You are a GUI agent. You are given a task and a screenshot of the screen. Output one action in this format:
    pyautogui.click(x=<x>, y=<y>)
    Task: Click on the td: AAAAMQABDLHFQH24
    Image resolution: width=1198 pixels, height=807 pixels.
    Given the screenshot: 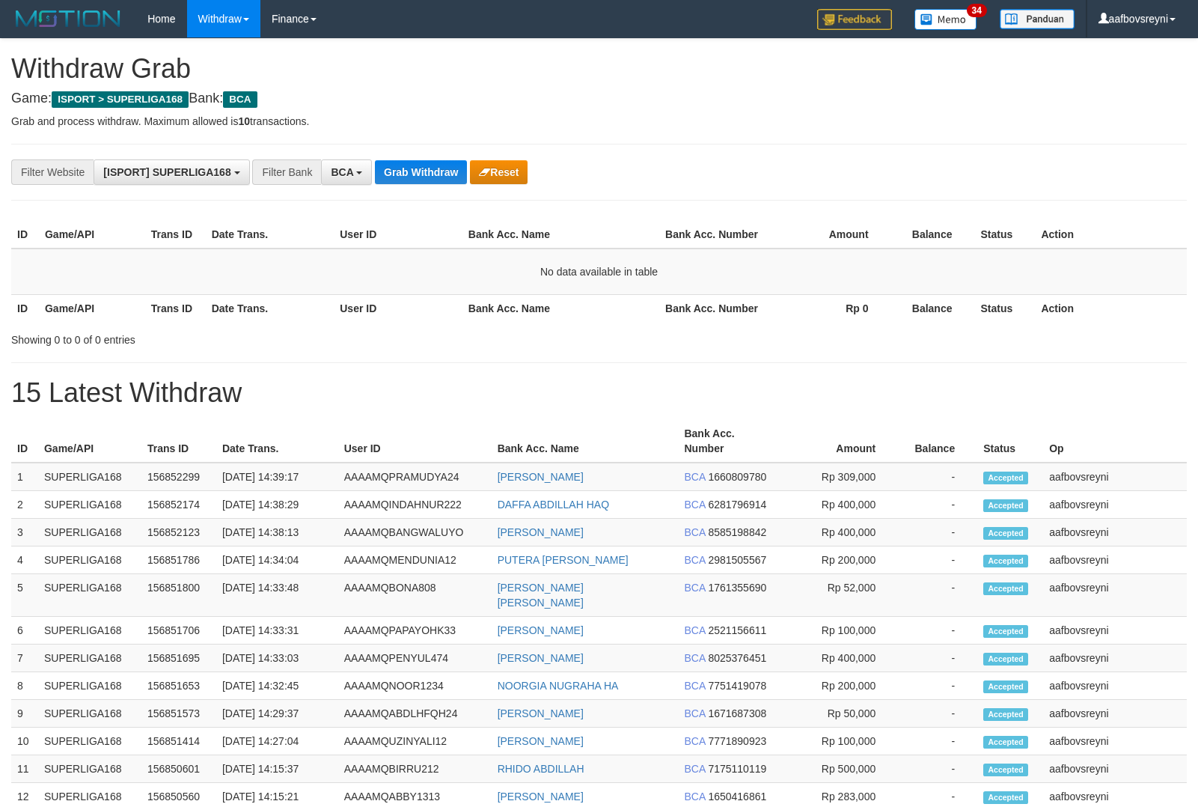 What is the action you would take?
    pyautogui.click(x=415, y=713)
    